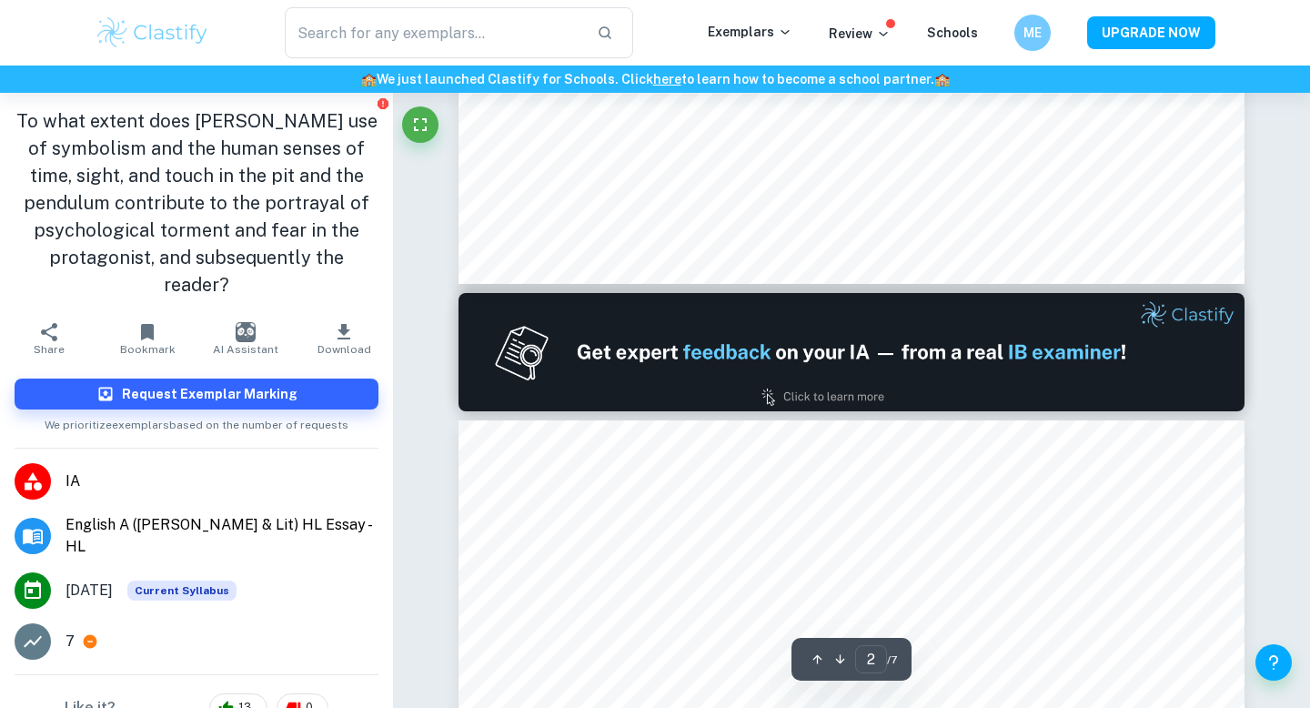  What do you see at coordinates (1151, 33) in the screenshot?
I see `button: UPGRADE NOW` at bounding box center [1151, 33].